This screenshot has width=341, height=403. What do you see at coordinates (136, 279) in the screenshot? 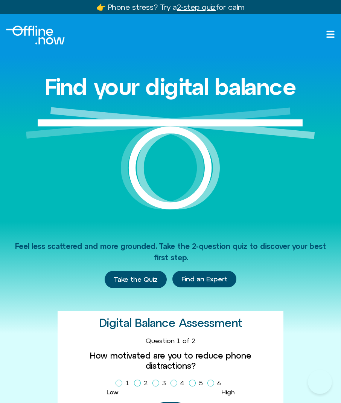
I see `div: Take the Quiz` at bounding box center [136, 279].